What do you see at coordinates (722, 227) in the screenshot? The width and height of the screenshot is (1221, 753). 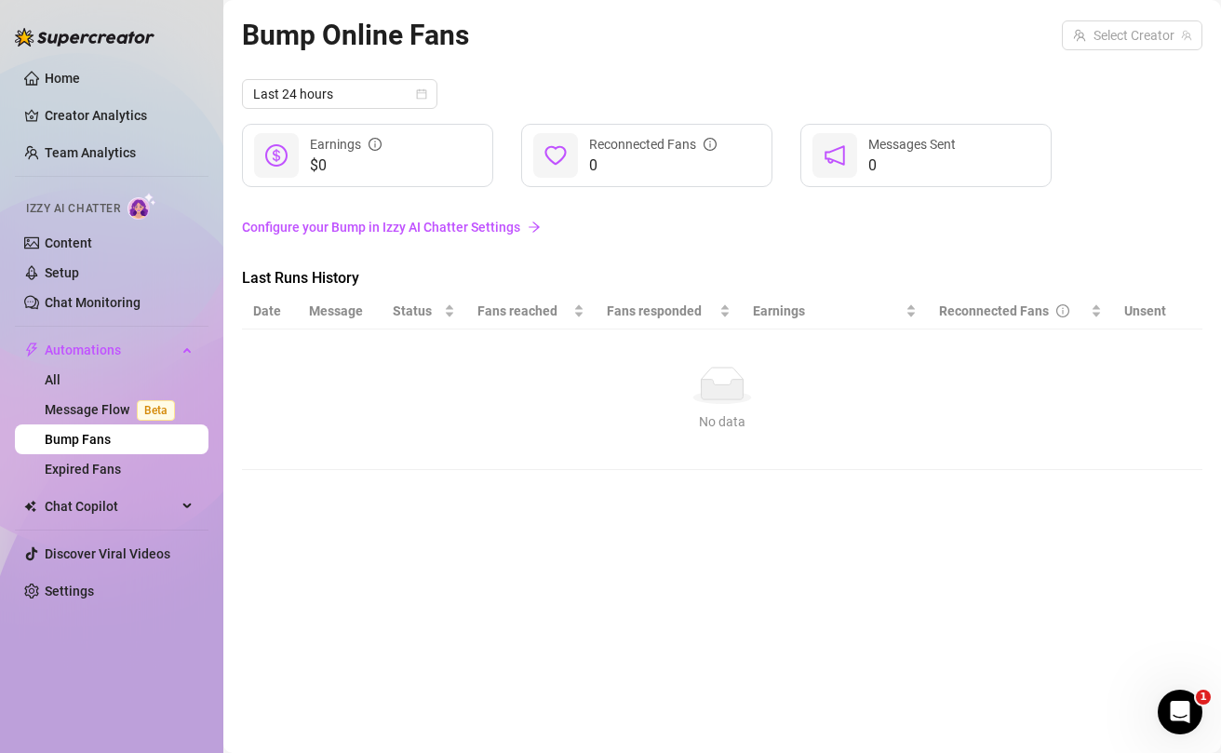 I see `a: Configure your Bump in Izzy AI Chatter Settings` at bounding box center [722, 227].